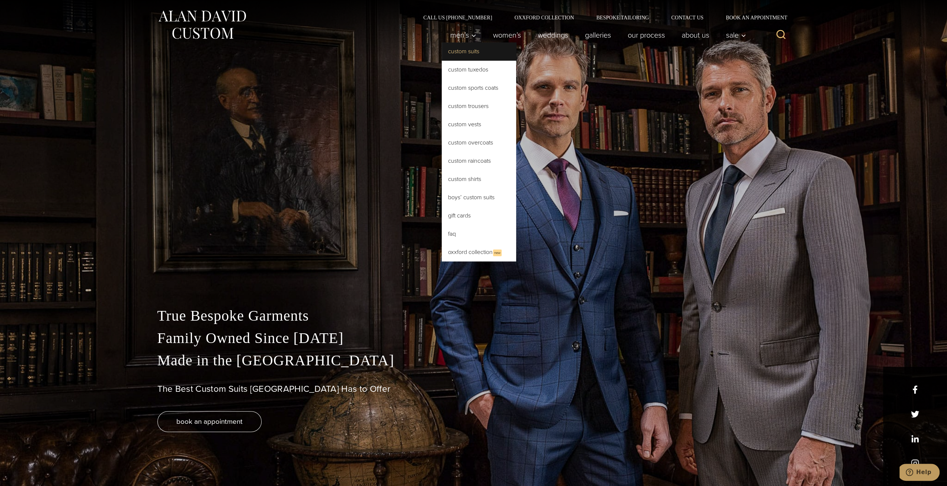 This screenshot has width=947, height=486. Describe the element at coordinates (479, 252) in the screenshot. I see `a: Oxxford CollectionNew` at that location.